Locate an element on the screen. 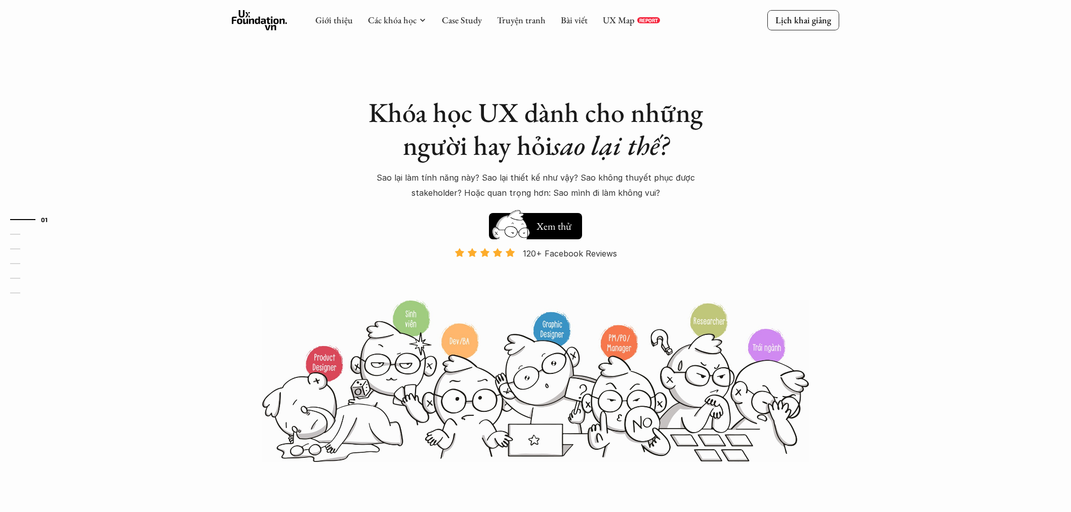 The image size is (1071, 512). a: Các khóa học is located at coordinates (392, 20).